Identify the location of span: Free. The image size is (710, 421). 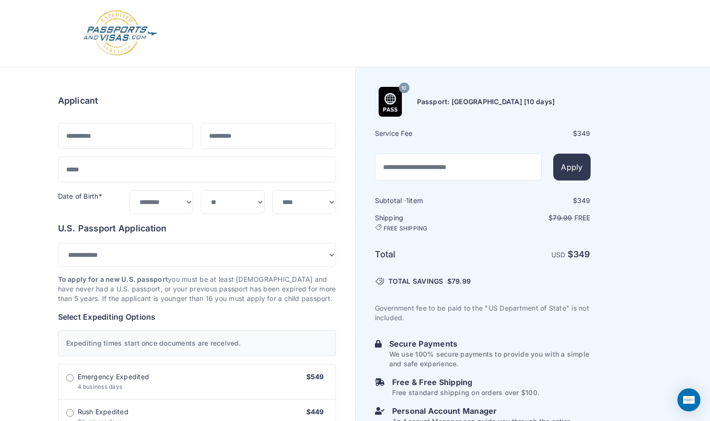
(583, 217).